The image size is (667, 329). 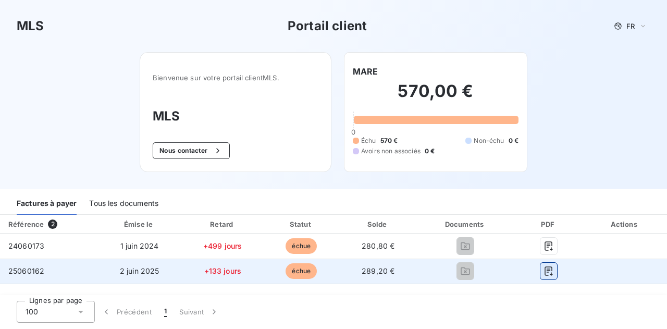 What do you see at coordinates (191, 151) in the screenshot?
I see `button: Nous contacter` at bounding box center [191, 151].